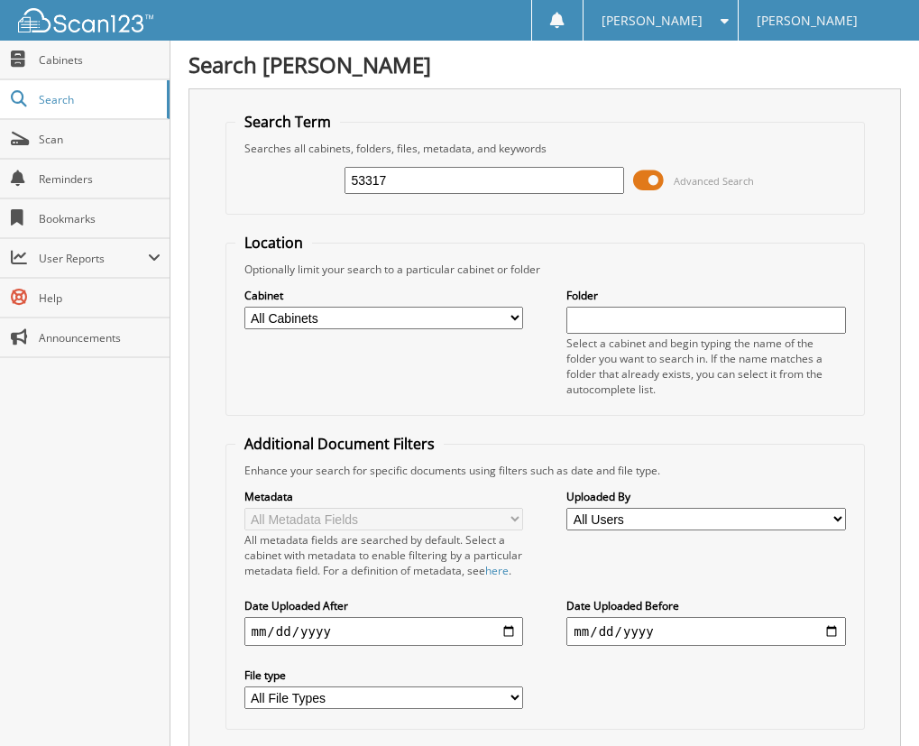  What do you see at coordinates (545, 470) in the screenshot?
I see `div: Enhance your search for specific documents using filters such as date and file type.` at bounding box center [545, 470].